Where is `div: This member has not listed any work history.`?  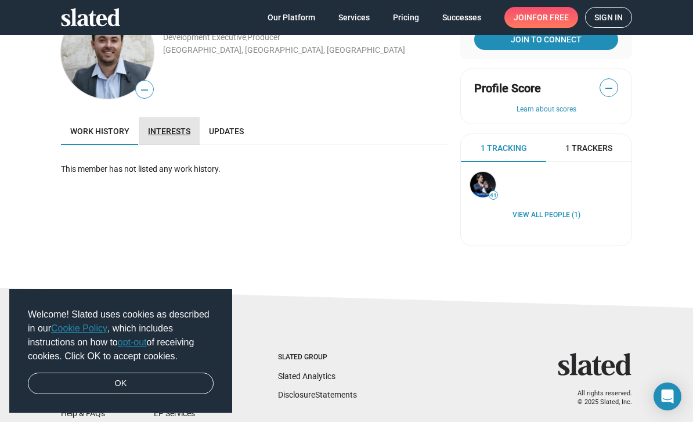
div: This member has not listed any work history. is located at coordinates (255, 169).